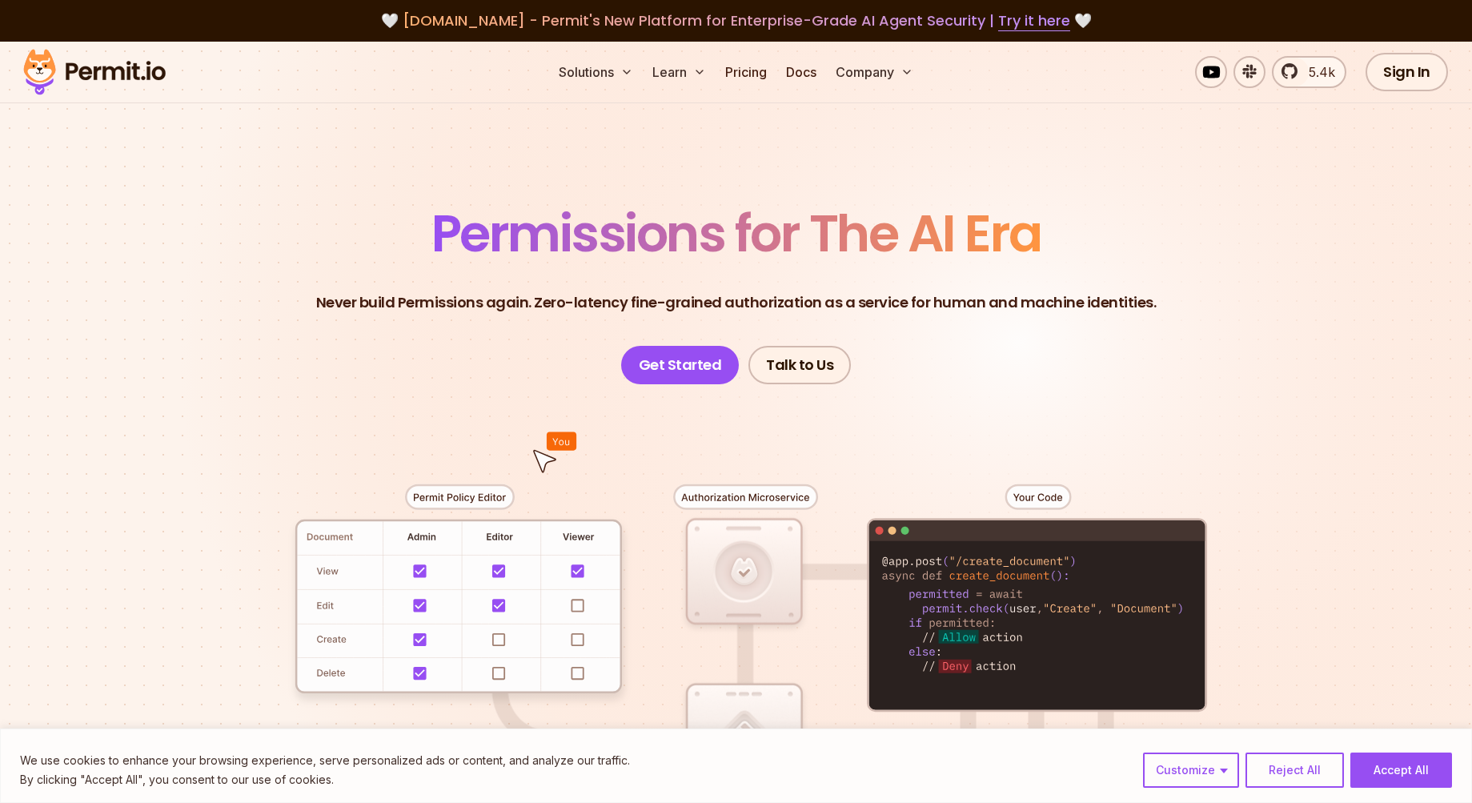  What do you see at coordinates (94, 72) in the screenshot?
I see `img: Permit logo` at bounding box center [94, 72].